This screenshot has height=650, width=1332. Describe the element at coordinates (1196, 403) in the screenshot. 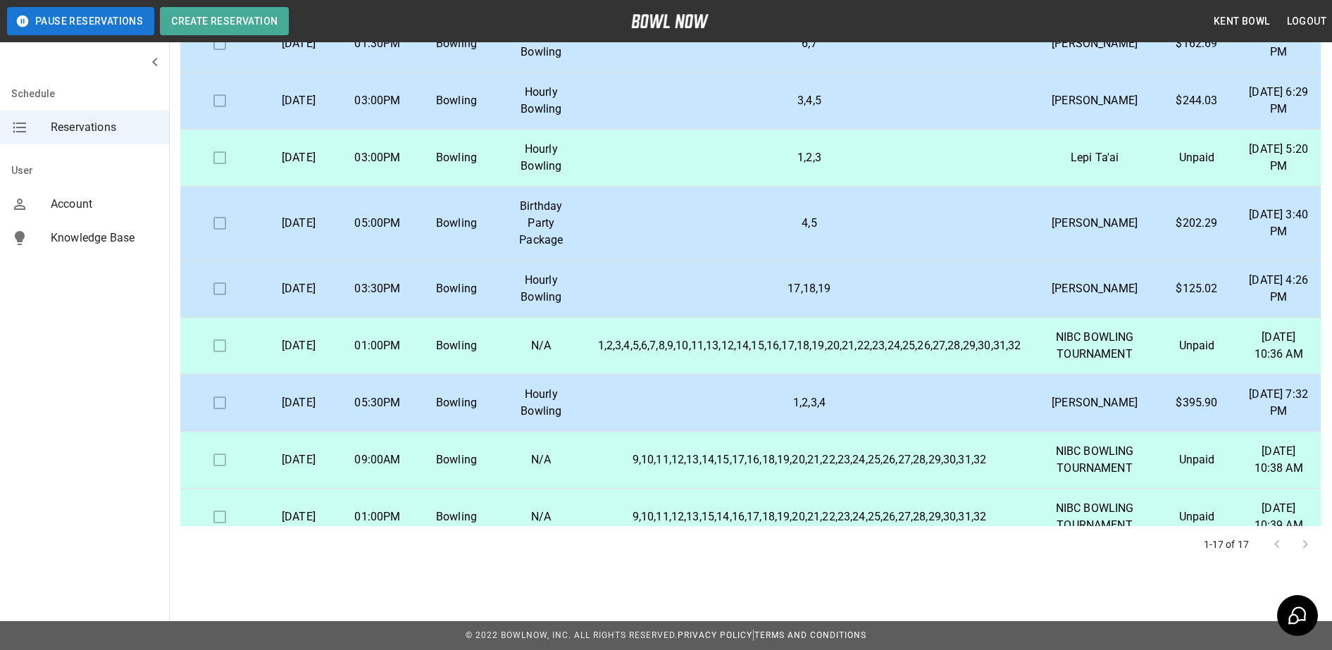

I see `p: $395.90` at that location.